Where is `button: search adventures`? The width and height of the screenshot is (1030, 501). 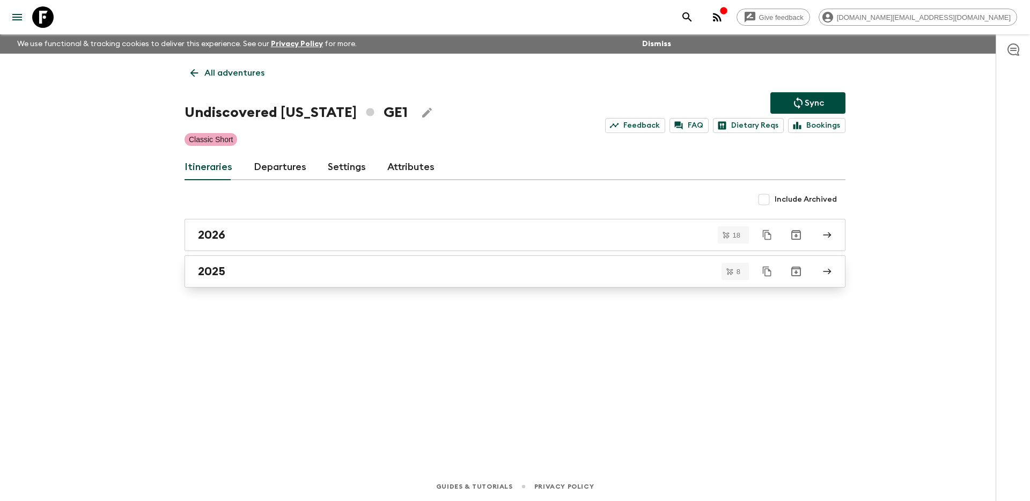 button: search adventures is located at coordinates (687, 17).